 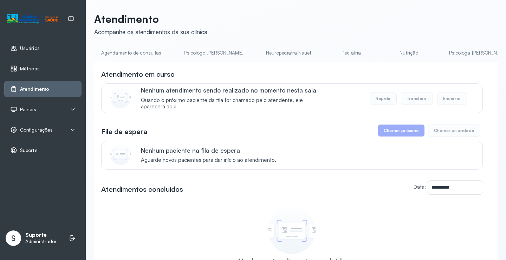 I want to click on h3: Fila de espera, so click(x=124, y=132).